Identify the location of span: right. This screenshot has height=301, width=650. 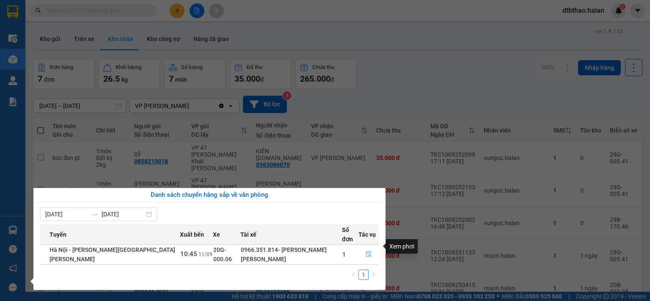
(374, 274).